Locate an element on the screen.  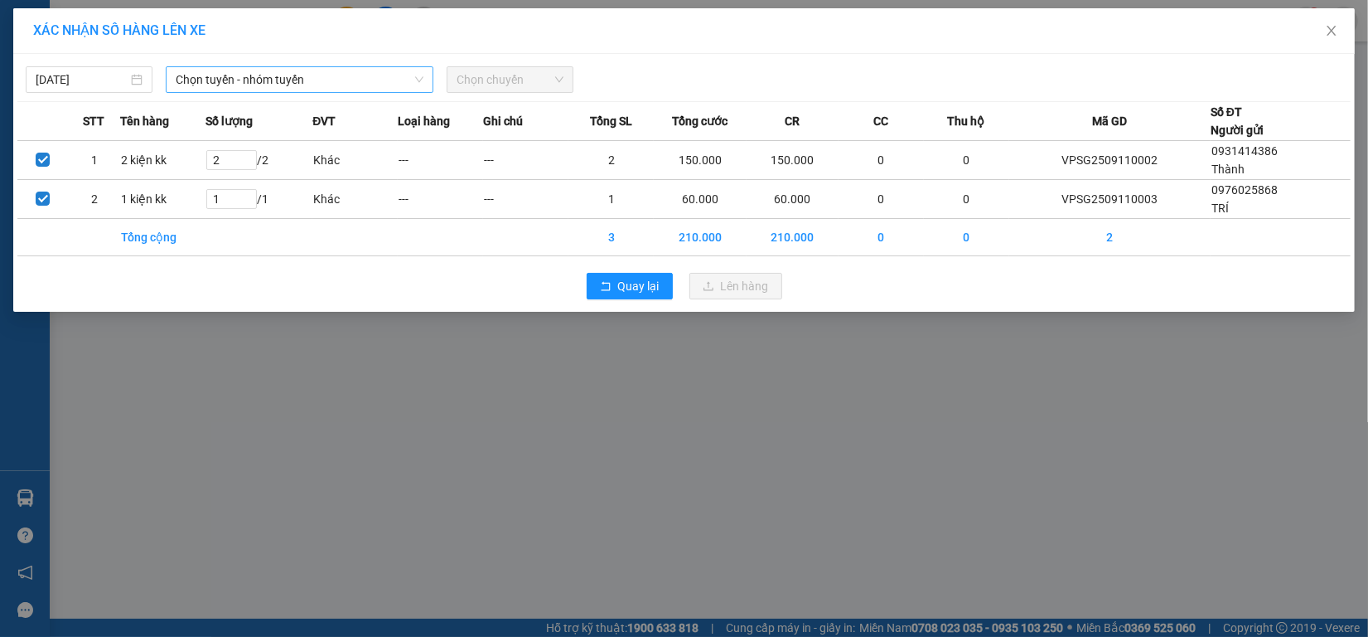
span: Loại hàng is located at coordinates (424, 121).